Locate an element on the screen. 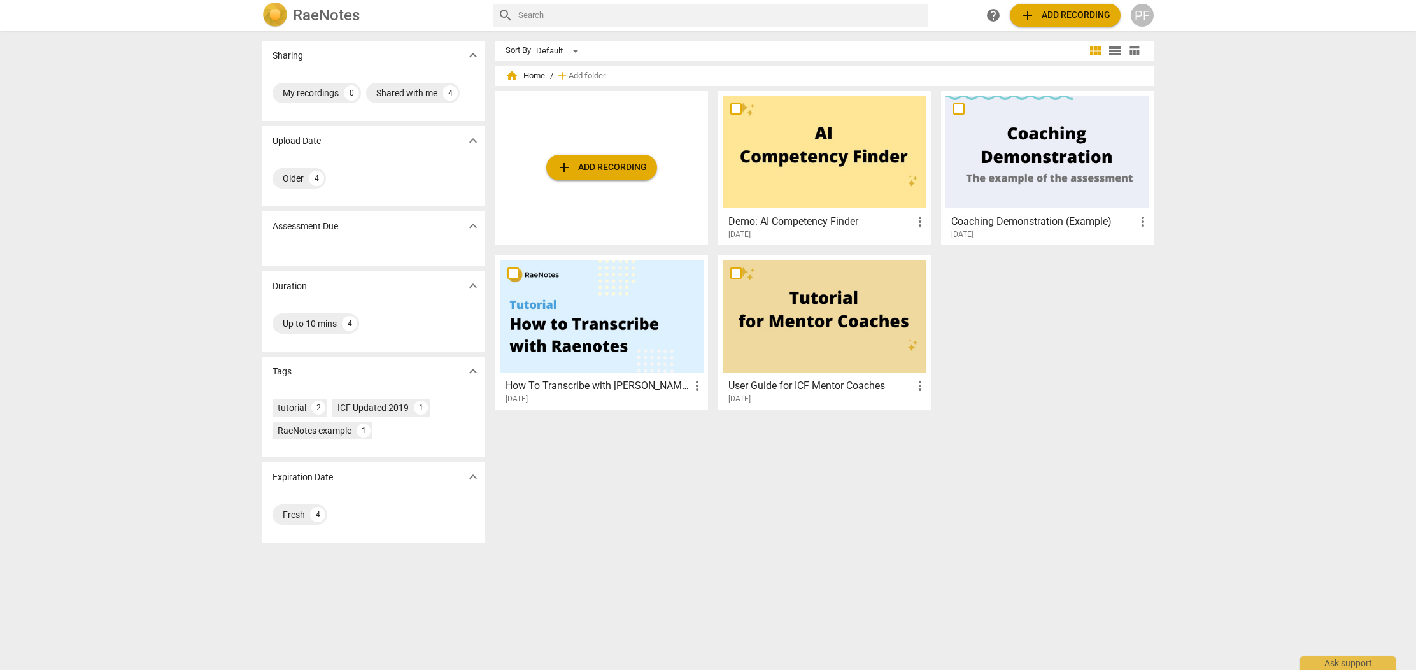 The image size is (1416, 670). a: Help is located at coordinates (993, 15).